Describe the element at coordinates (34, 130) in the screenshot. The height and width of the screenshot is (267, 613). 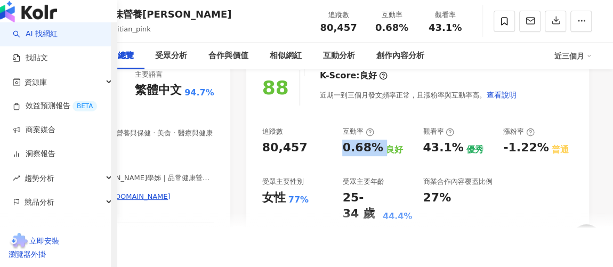
I see `a: 商案媒合` at that location.